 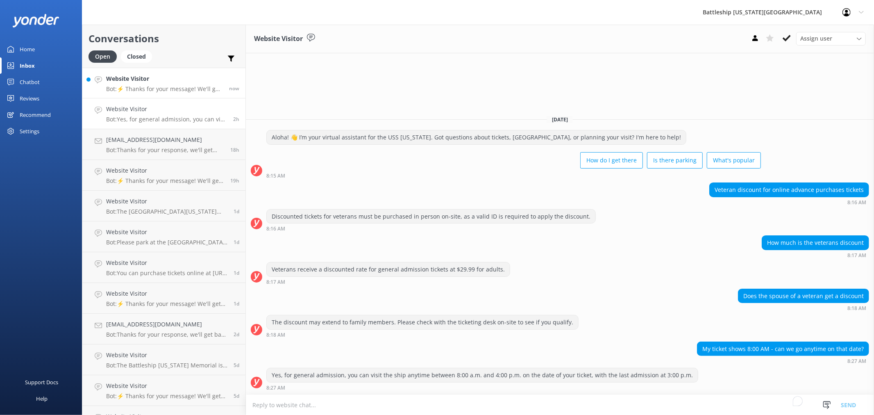 What do you see at coordinates (816, 39) in the screenshot?
I see `span: Assign user` at bounding box center [816, 39].